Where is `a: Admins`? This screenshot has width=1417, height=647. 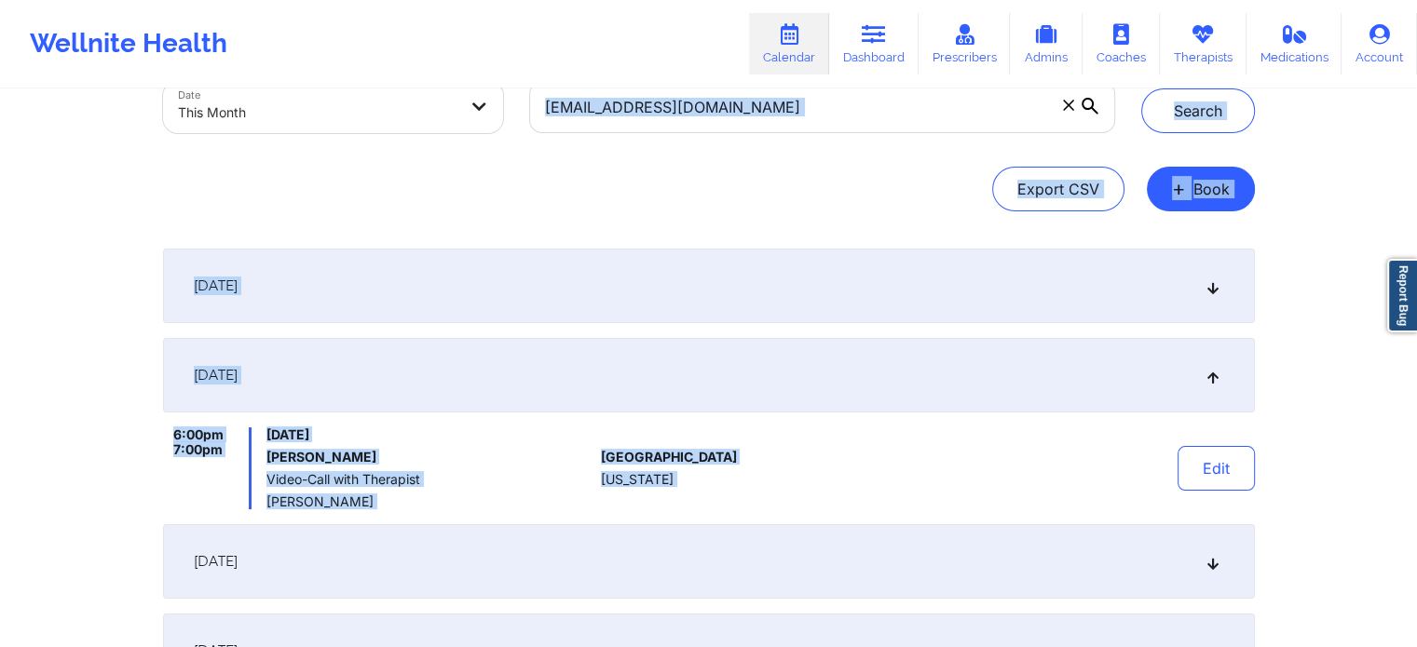
a: Admins is located at coordinates (1046, 44).